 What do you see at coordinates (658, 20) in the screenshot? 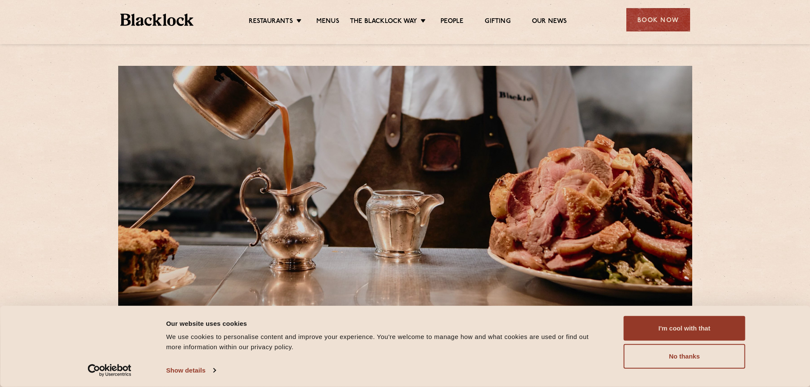
I see `div: Book Now` at bounding box center [658, 20].